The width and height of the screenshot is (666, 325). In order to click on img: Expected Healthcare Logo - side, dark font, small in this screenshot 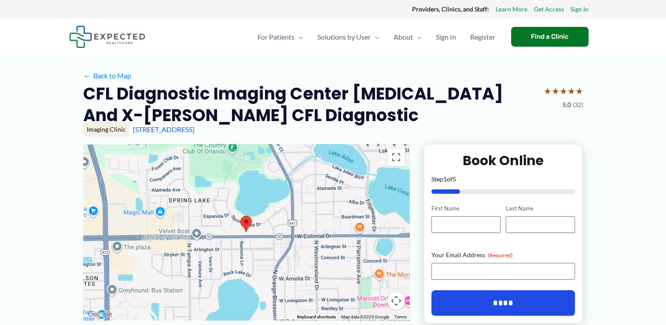, I will do `click(107, 37)`.